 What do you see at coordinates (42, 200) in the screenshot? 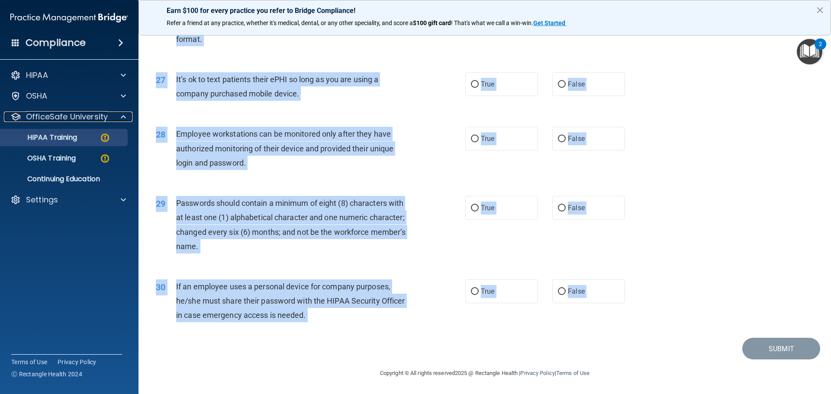
I see `p: Settings` at bounding box center [42, 200].